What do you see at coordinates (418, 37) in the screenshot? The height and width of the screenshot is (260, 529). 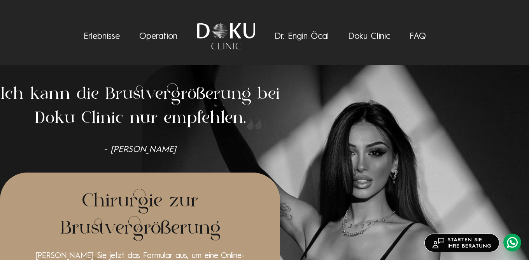 I see `a: FAQ` at bounding box center [418, 37].